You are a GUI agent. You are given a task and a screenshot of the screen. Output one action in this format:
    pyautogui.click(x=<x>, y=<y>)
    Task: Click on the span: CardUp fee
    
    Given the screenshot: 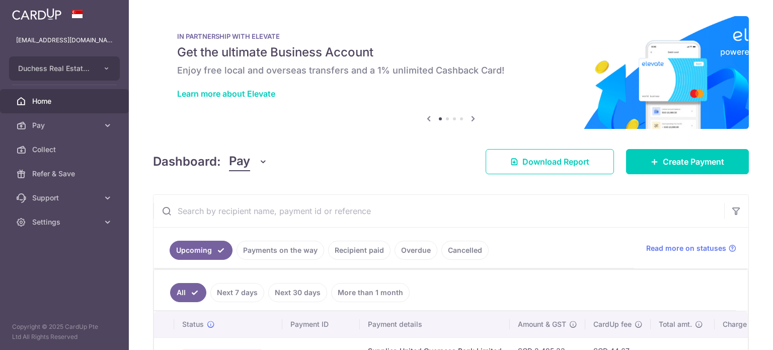 What is the action you would take?
    pyautogui.click(x=612, y=324)
    